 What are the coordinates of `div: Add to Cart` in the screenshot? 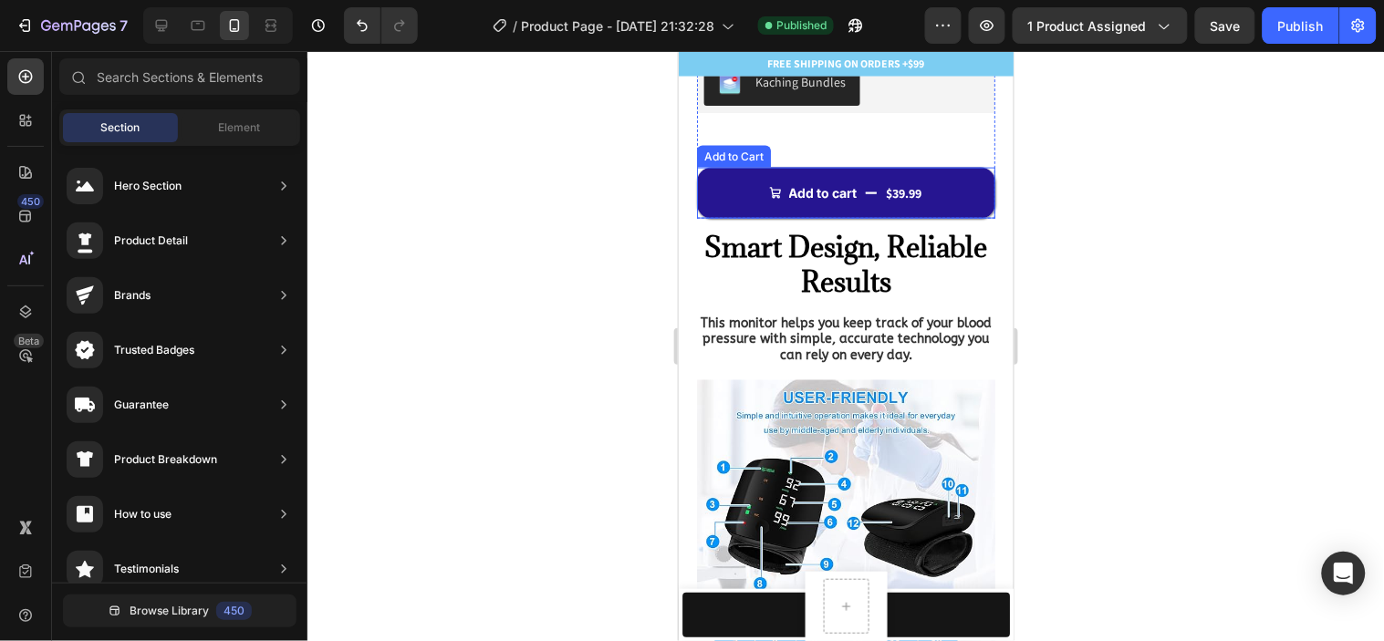 It's located at (55, 106).